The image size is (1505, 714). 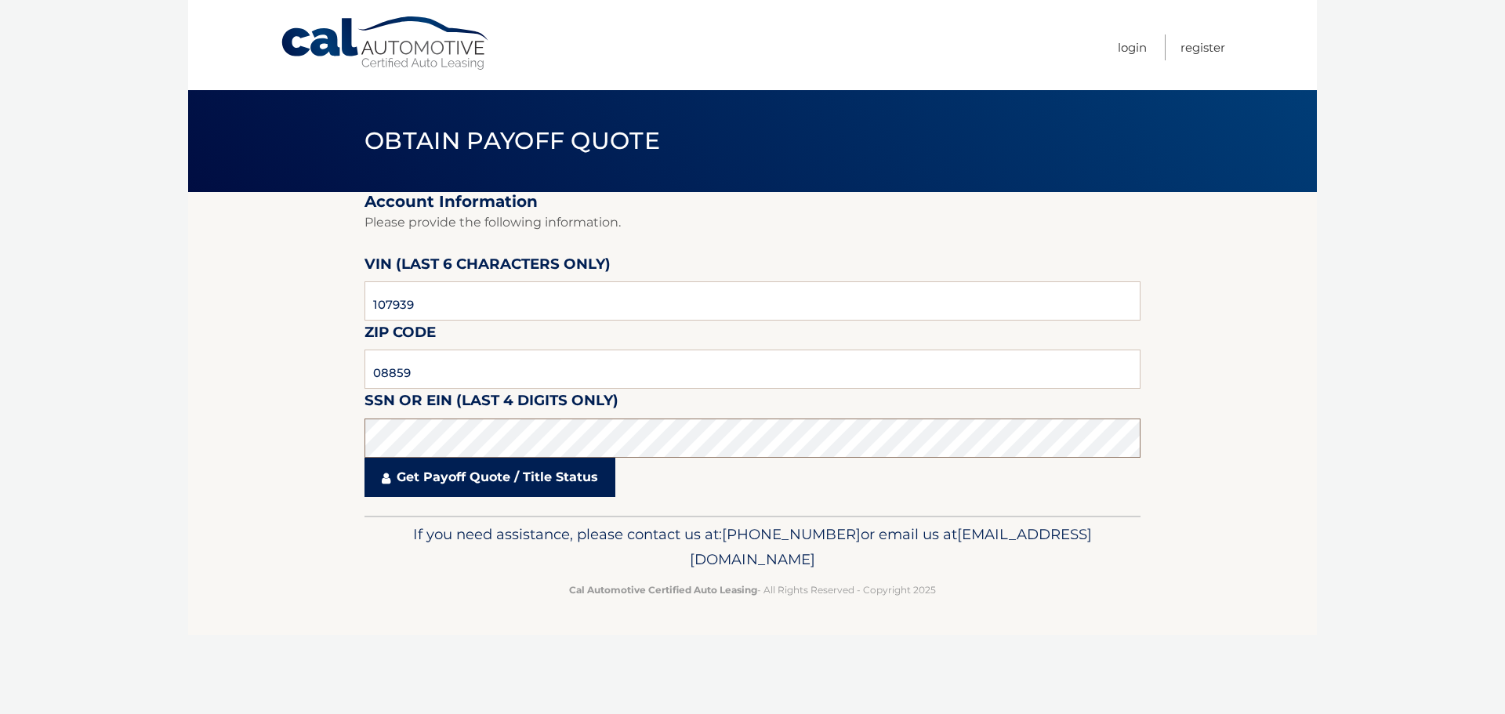 What do you see at coordinates (400, 335) in the screenshot?
I see `label: Zip Code` at bounding box center [400, 335].